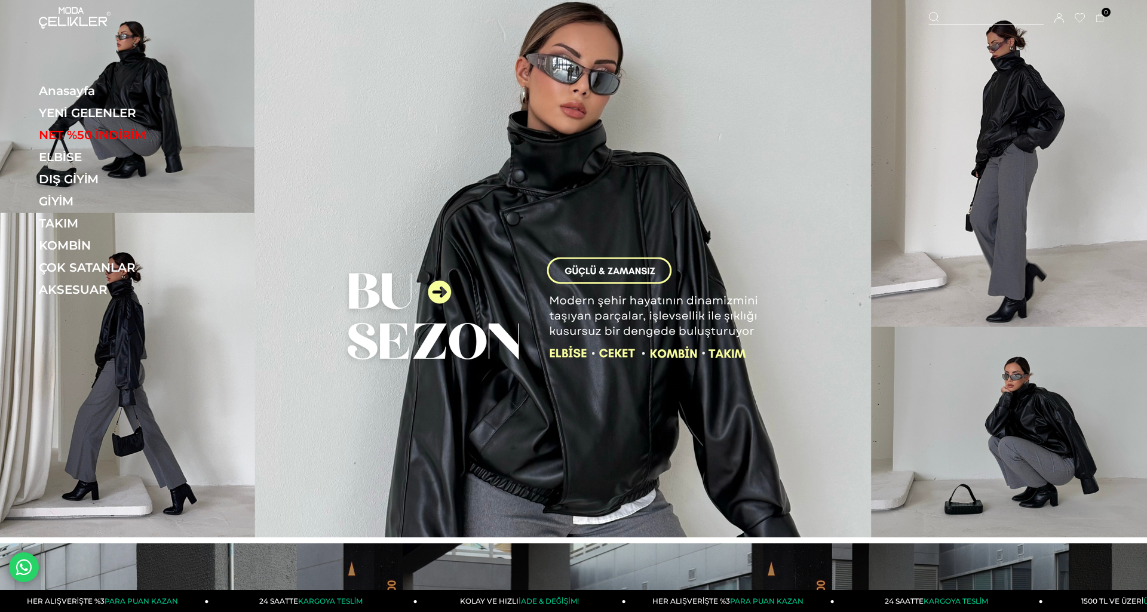  Describe the element at coordinates (730, 601) in the screenshot. I see `a: HER ALIŞVERİŞTE %3PARA PUAN KAZAN` at that location.